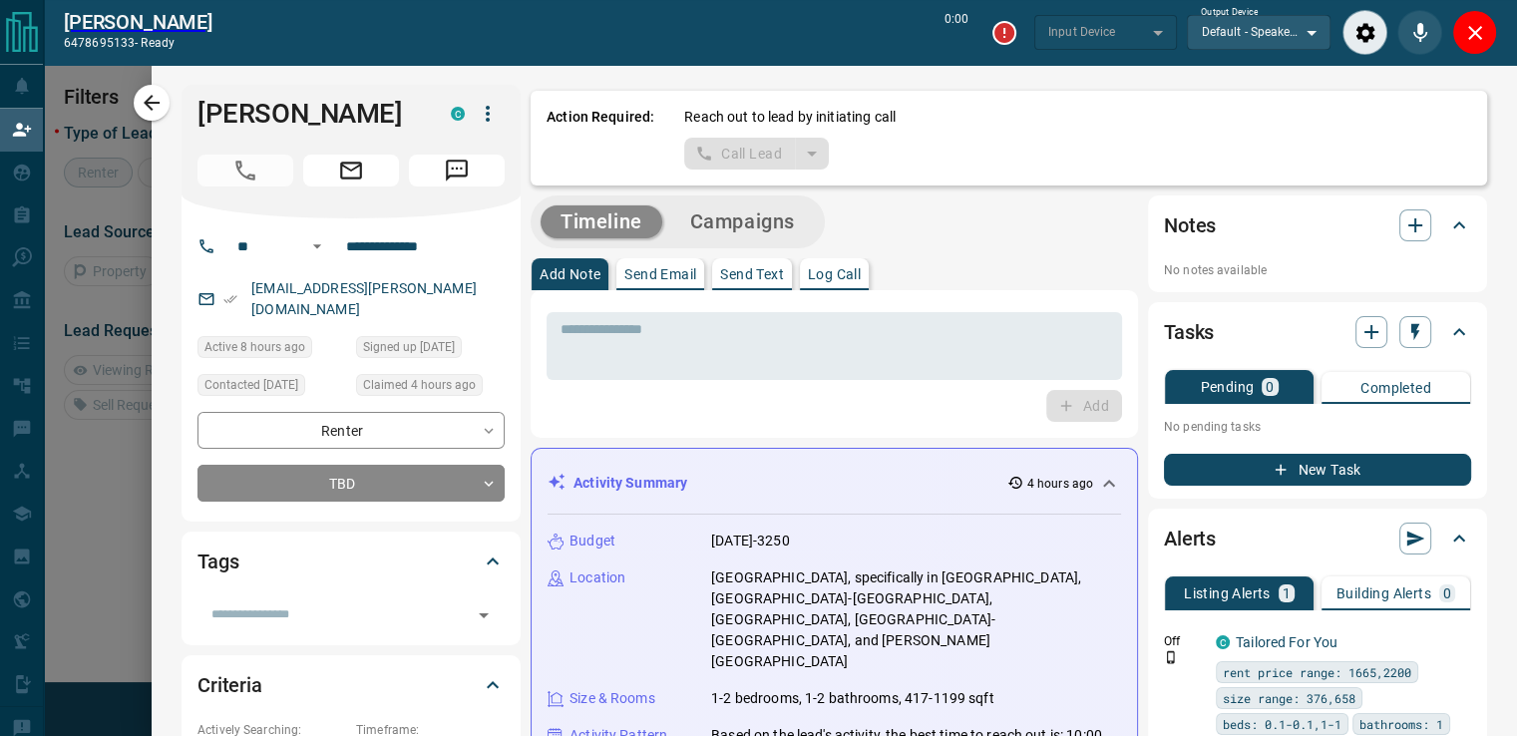 This screenshot has width=1517, height=736. What do you see at coordinates (229, 685) in the screenshot?
I see `h2: Criteria` at bounding box center [229, 685].